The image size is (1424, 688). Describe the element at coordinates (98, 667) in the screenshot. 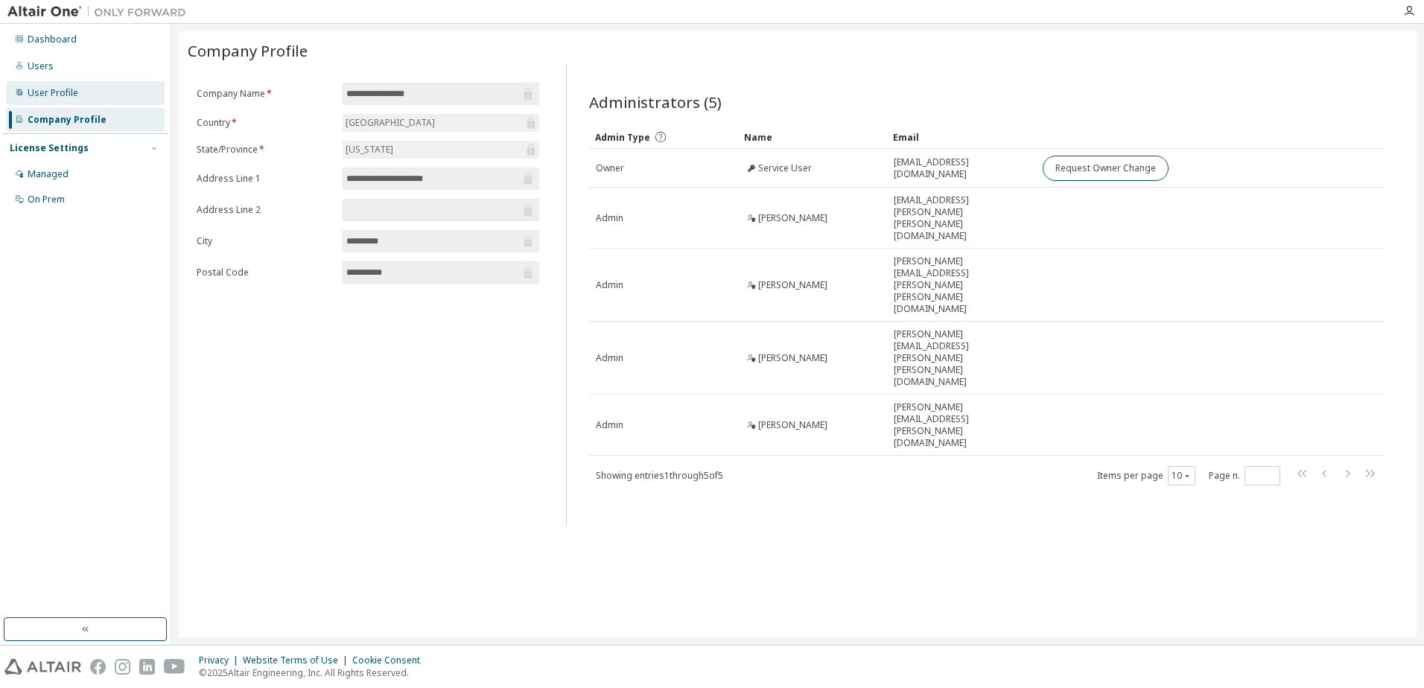

I see `img: facebook.svg` at that location.